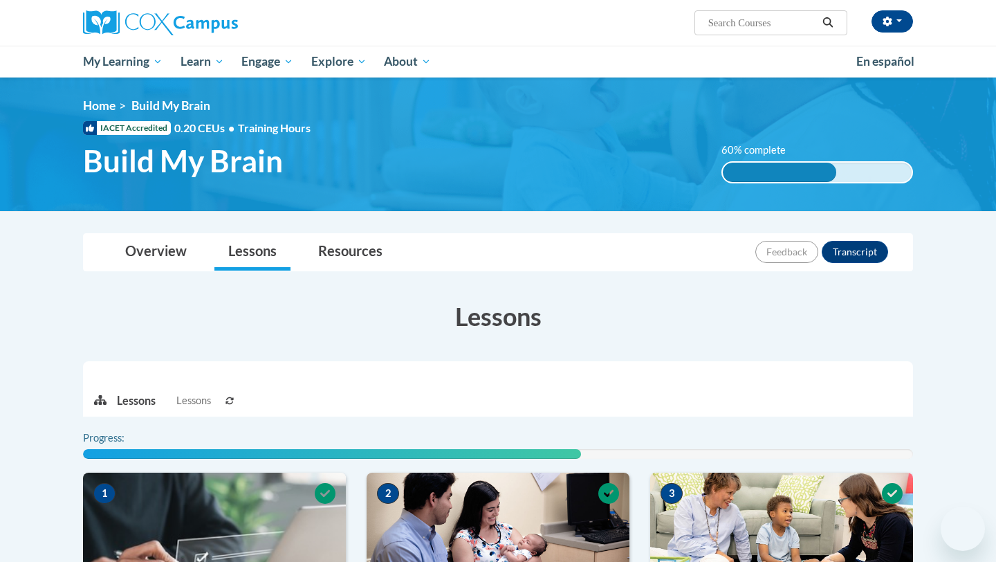 This screenshot has height=562, width=996. Describe the element at coordinates (408, 62) in the screenshot. I see `span: About` at that location.